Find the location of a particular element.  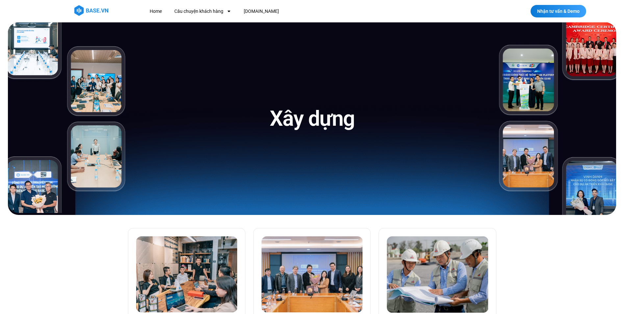

h1: Xây dựng is located at coordinates (312, 118).